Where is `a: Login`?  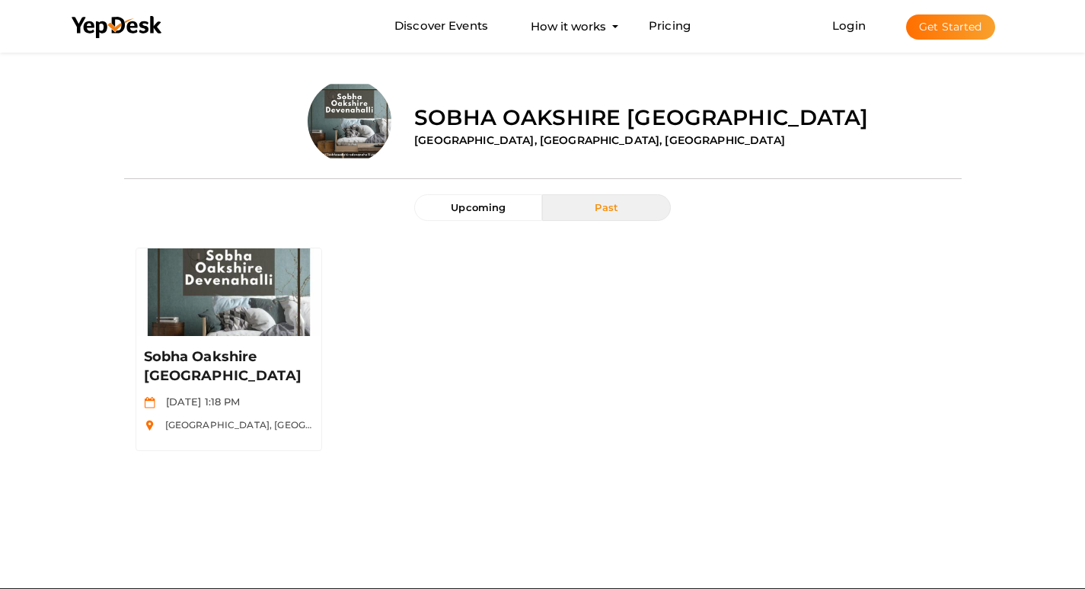 a: Login is located at coordinates (849, 25).